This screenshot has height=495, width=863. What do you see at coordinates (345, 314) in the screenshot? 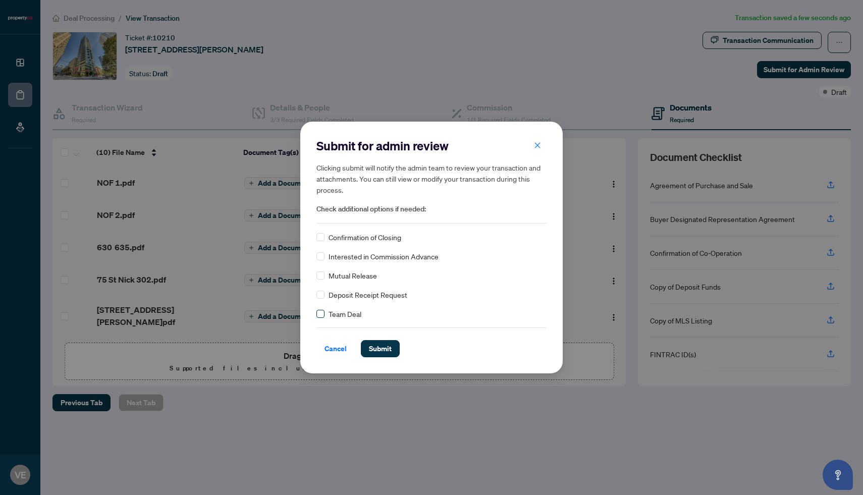
I see `span: Team Deal` at bounding box center [345, 314].